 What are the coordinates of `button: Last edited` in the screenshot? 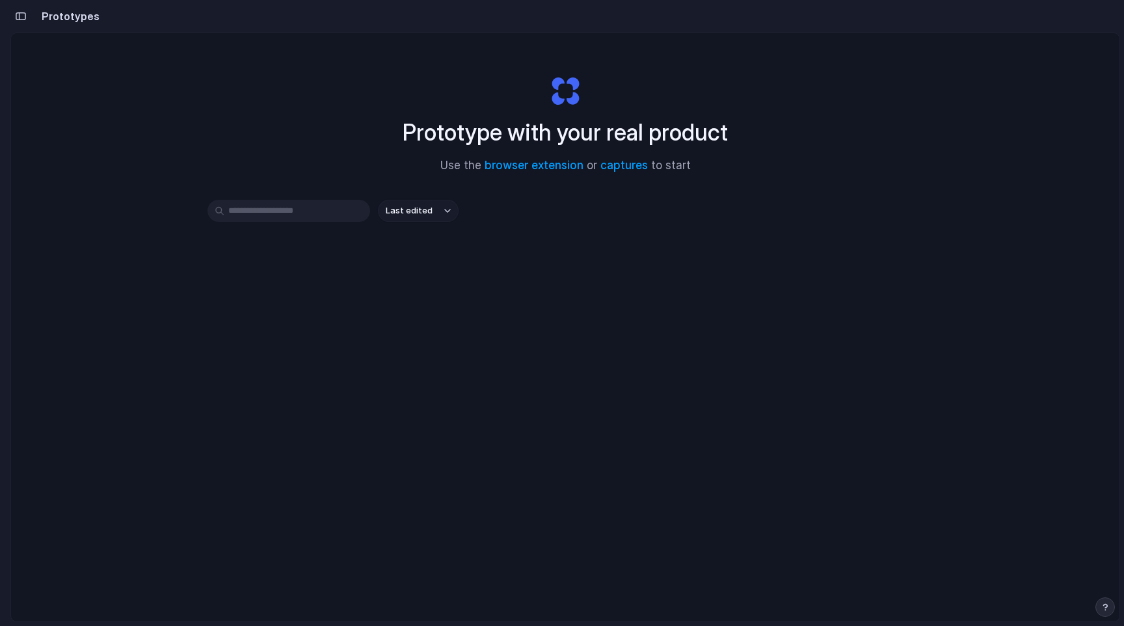 It's located at (418, 211).